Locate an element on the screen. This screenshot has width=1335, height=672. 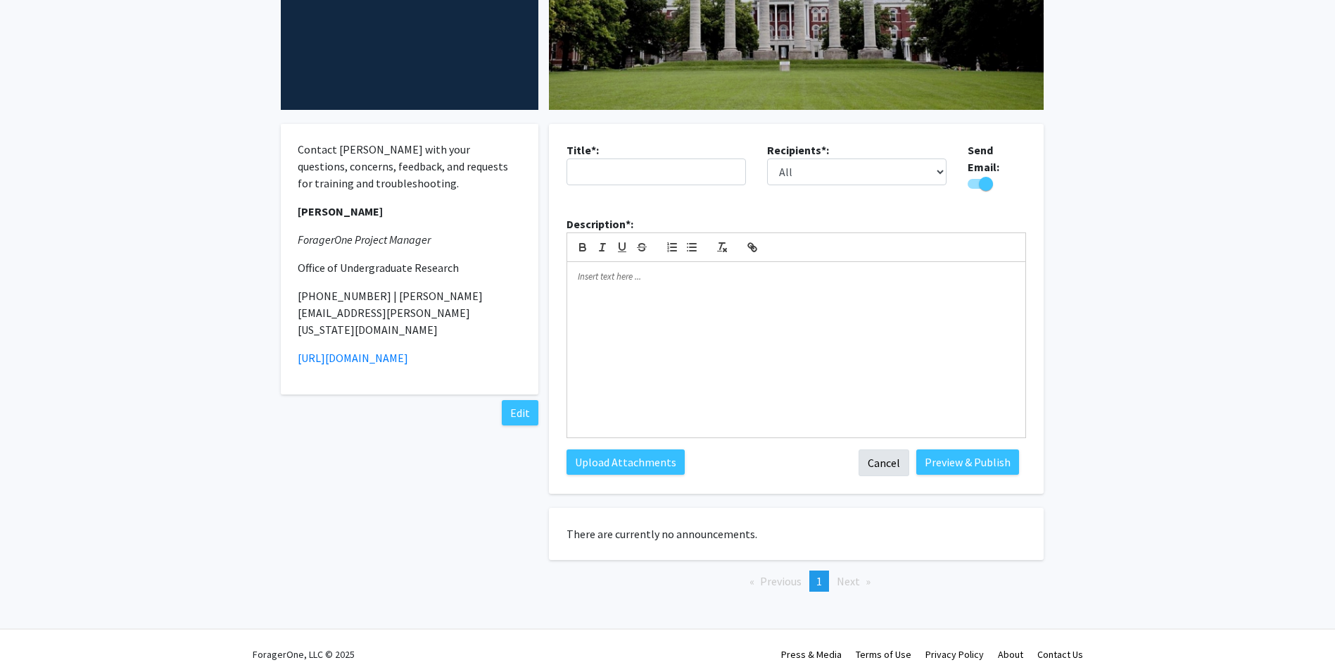
a: Press & Media is located at coordinates (812, 654).